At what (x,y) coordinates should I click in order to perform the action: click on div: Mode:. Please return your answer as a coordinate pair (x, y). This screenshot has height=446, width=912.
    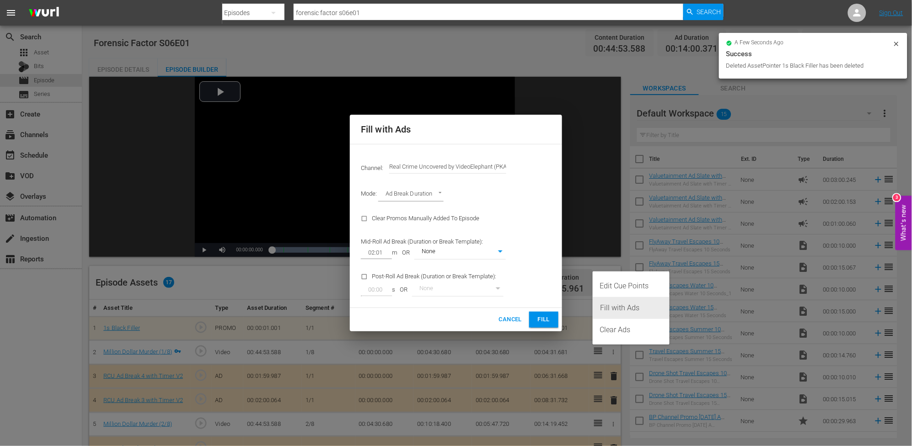
    Looking at the image, I should click on (456, 195).